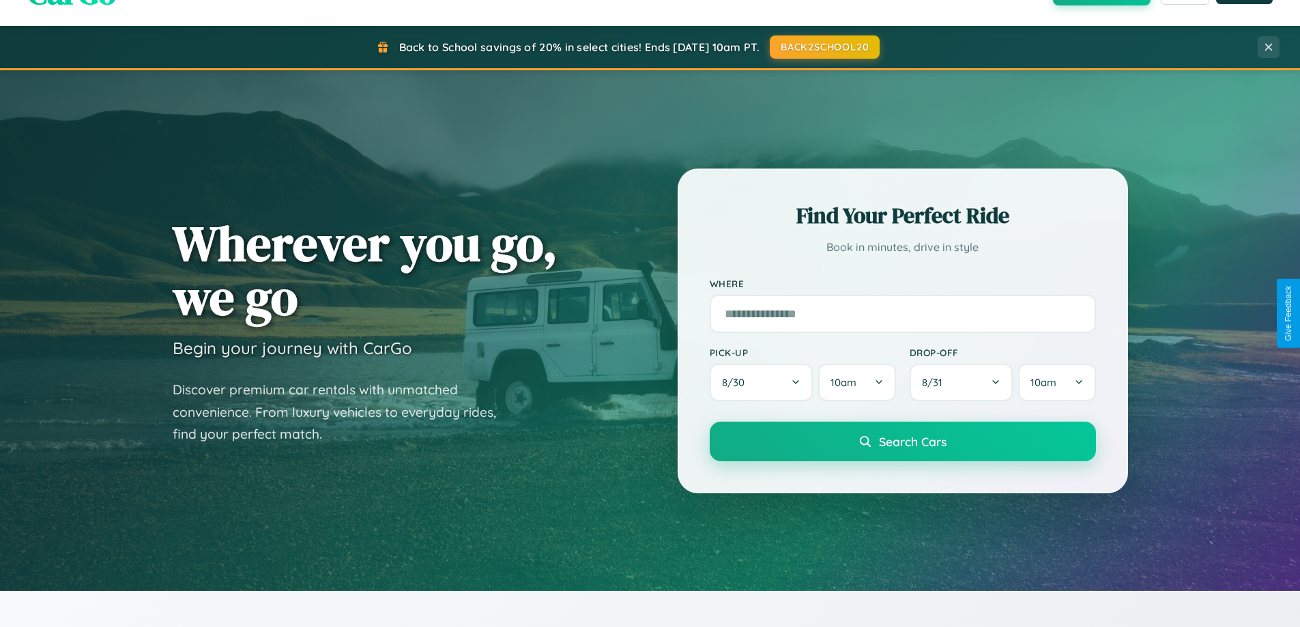 Image resolution: width=1300 pixels, height=627 pixels. I want to click on span: 8 / 31, so click(936, 382).